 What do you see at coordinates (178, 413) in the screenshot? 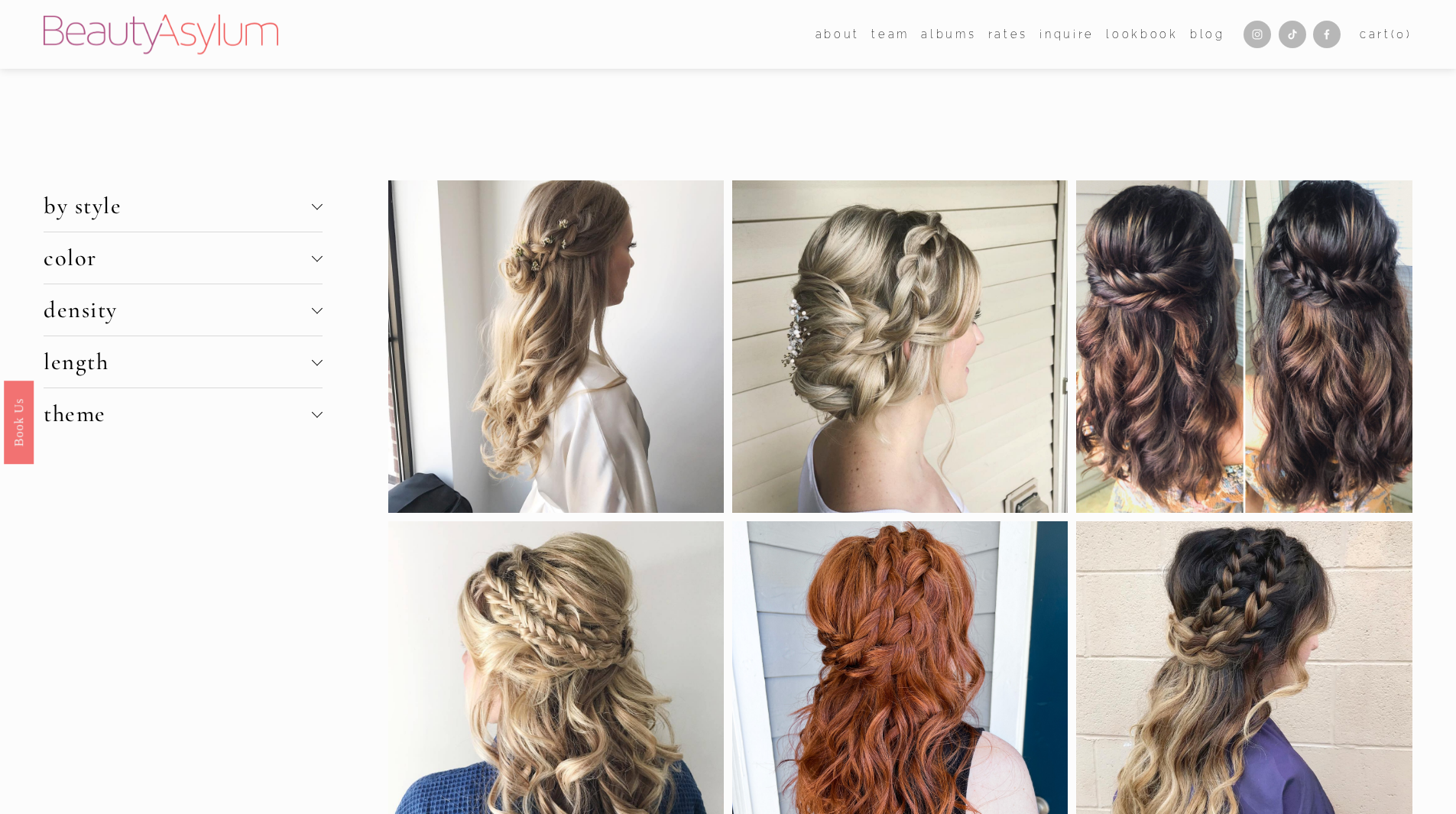
I see `span: theme` at bounding box center [178, 413].